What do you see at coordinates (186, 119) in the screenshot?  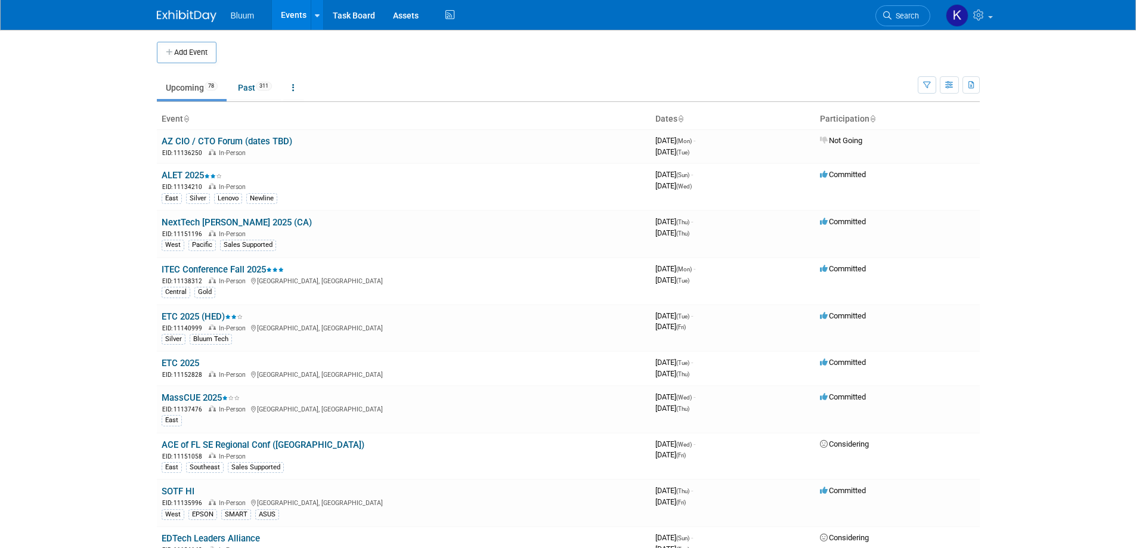 I see `a: Sort by Event Name` at bounding box center [186, 119].